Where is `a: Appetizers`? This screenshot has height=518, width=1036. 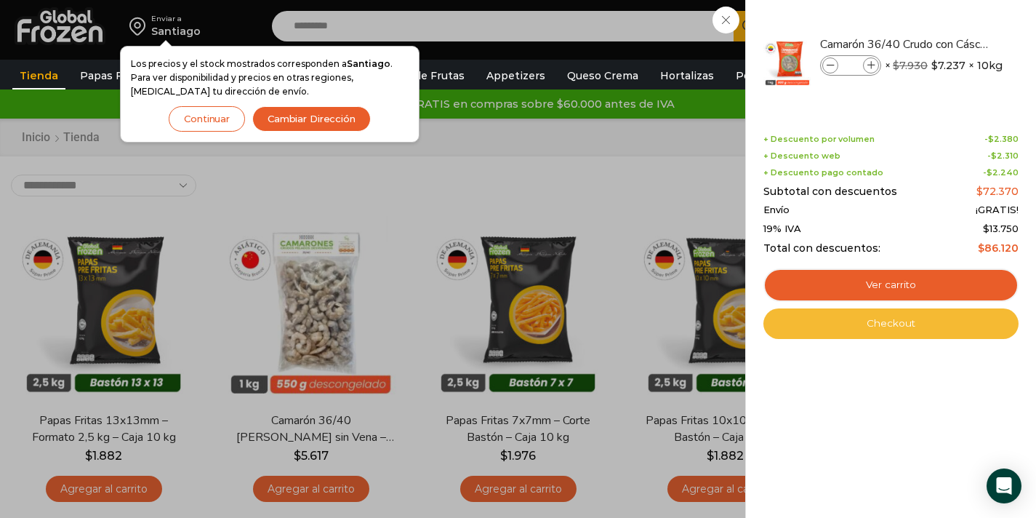
a: Appetizers is located at coordinates (515, 76).